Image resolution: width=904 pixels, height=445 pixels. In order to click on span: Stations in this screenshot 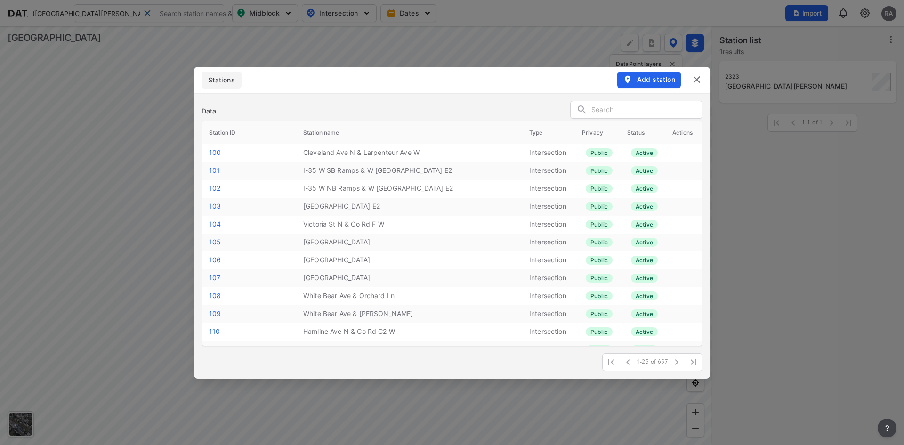, I will do `click(221, 80)`.